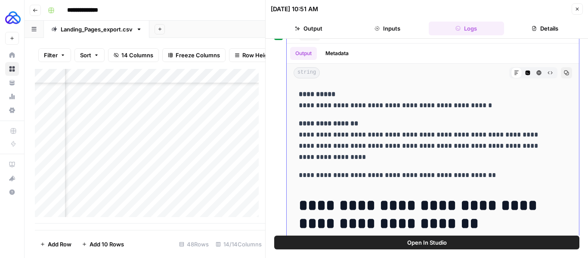 The image size is (588, 258). Describe the element at coordinates (96, 29) in the screenshot. I see `a: Landing_Pages_export.csv` at that location.